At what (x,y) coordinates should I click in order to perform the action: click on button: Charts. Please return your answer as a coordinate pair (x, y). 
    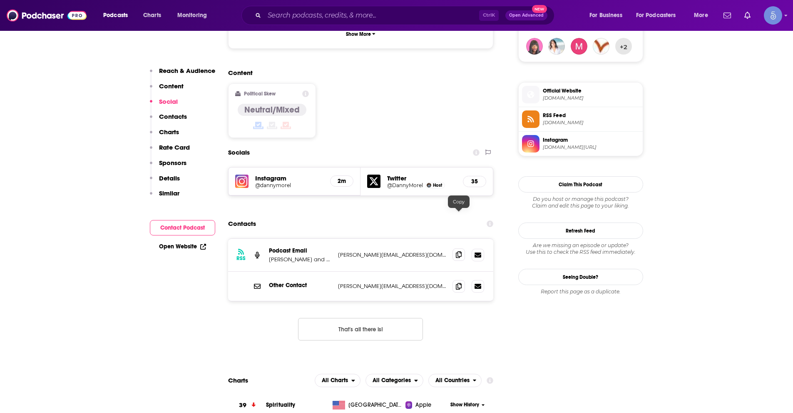
    Looking at the image, I should click on (164, 135).